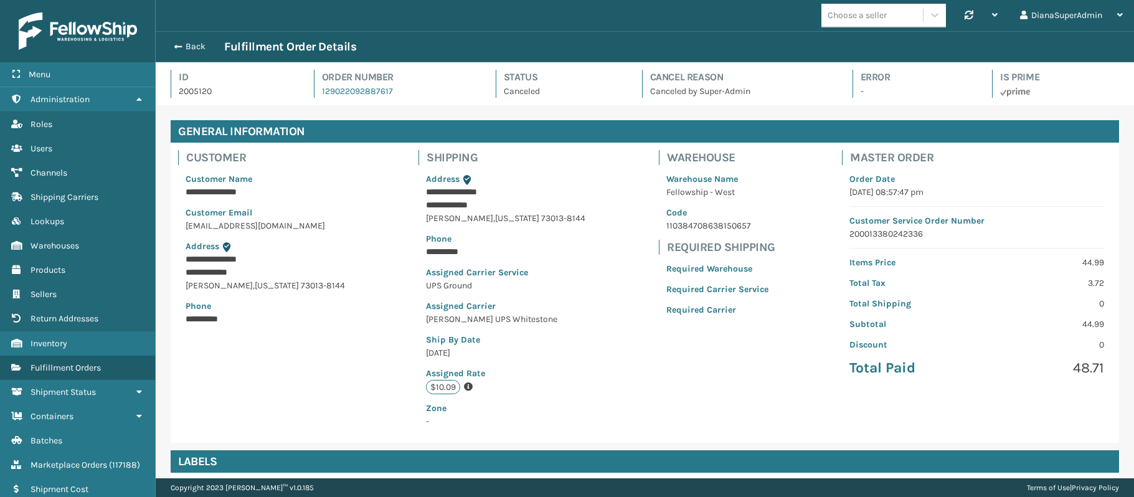 This screenshot has height=497, width=1134. I want to click on p: Ship By Date, so click(506, 339).